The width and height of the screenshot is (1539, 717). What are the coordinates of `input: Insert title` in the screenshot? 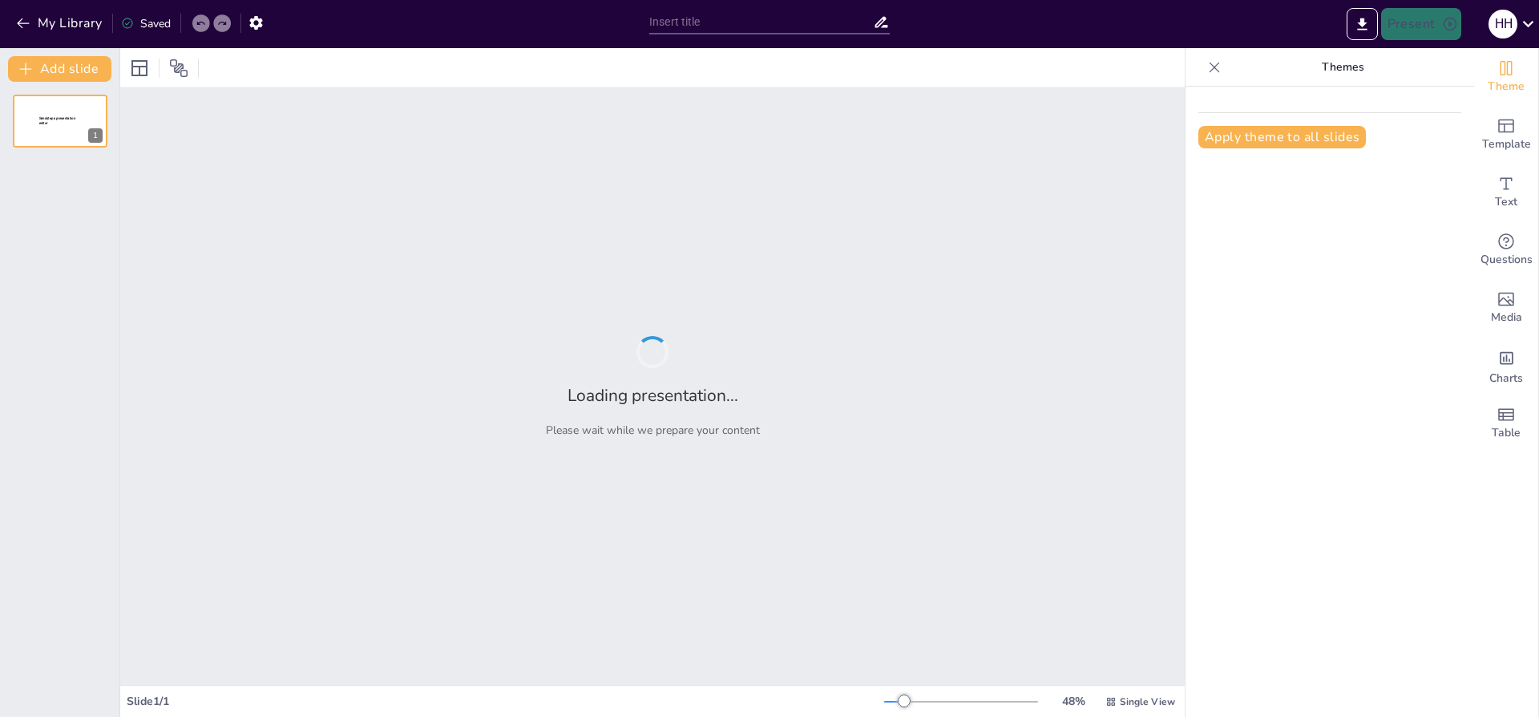 It's located at (761, 22).